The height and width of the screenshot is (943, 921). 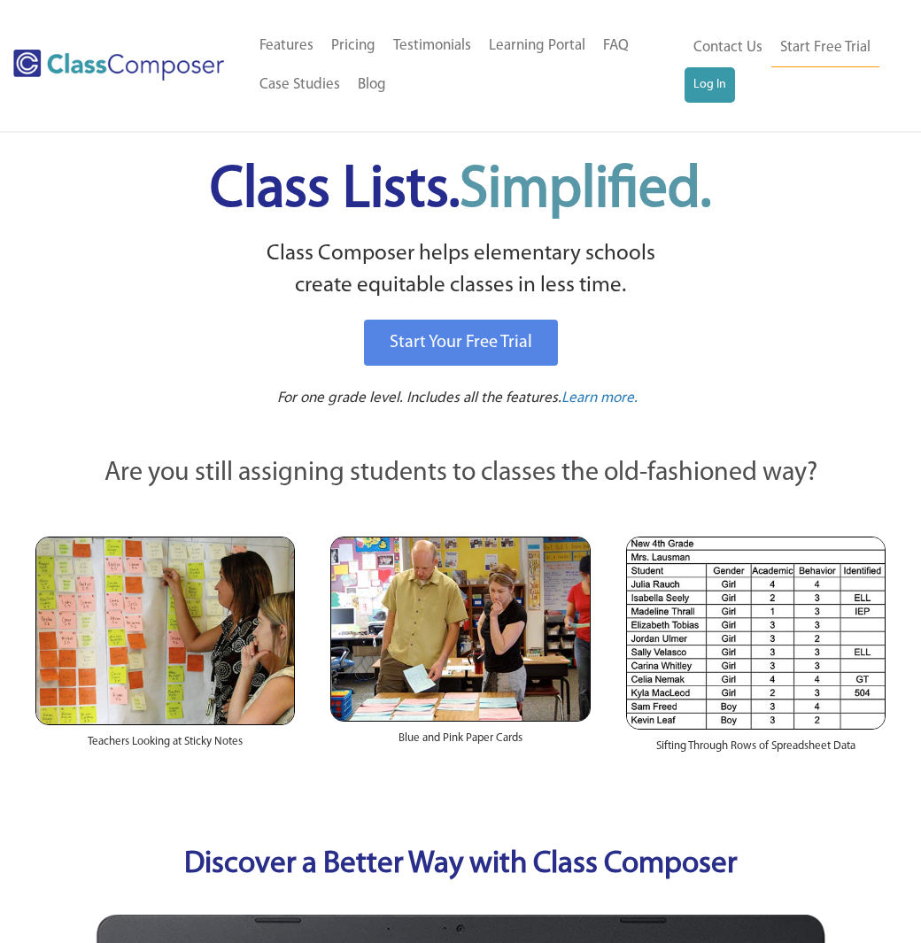 What do you see at coordinates (119, 65) in the screenshot?
I see `img: Class Composer` at bounding box center [119, 65].